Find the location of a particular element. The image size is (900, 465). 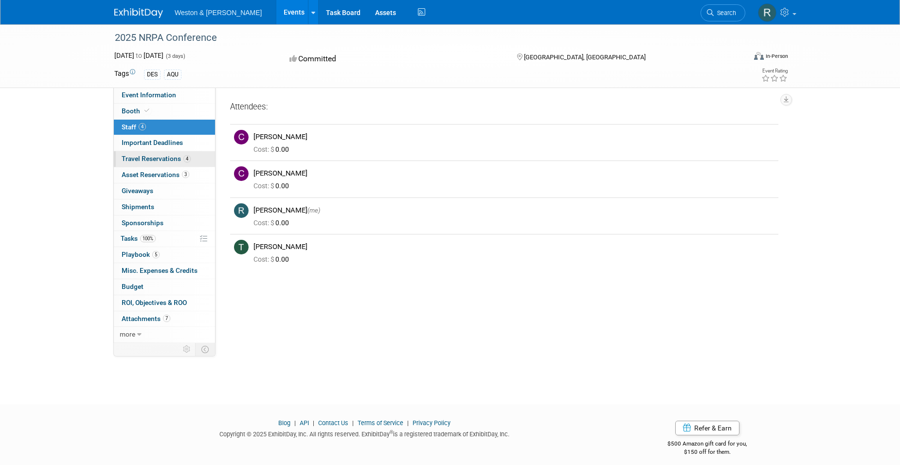

a: Asset Reservations3 is located at coordinates (164, 175).